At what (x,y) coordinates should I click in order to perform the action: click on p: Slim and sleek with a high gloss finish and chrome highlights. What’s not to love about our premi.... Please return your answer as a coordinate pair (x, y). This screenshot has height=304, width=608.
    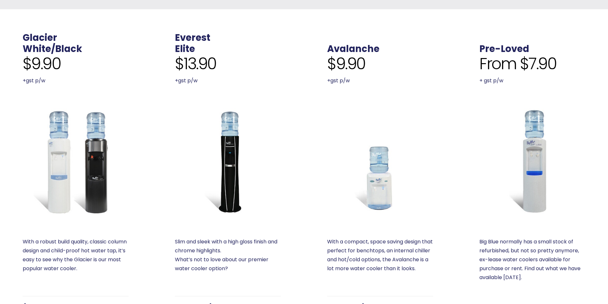
    Looking at the image, I should click on (228, 255).